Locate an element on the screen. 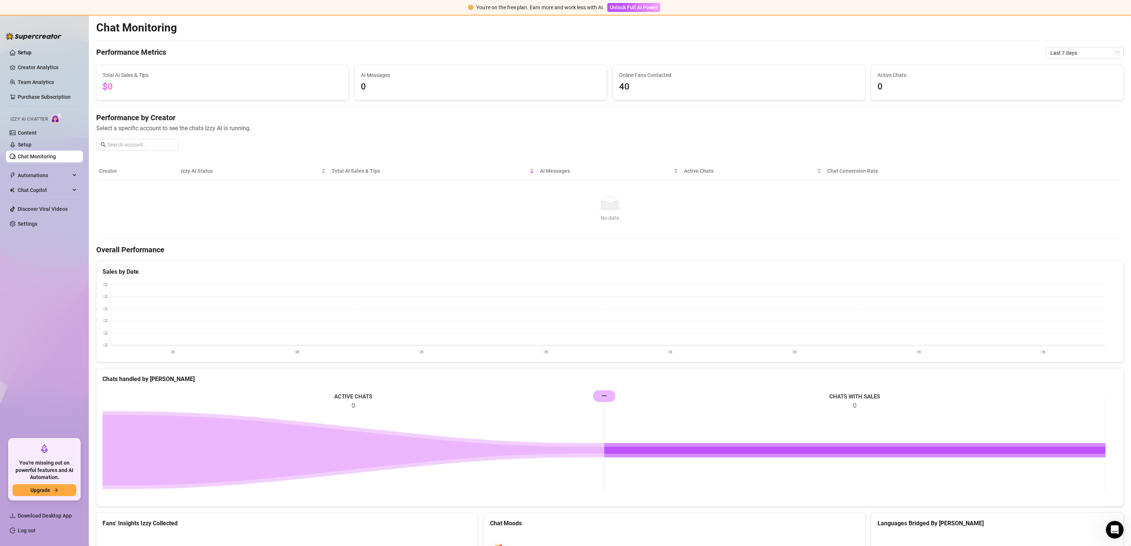  span: You're on the free plan. Earn more and work less with AI. is located at coordinates (540, 7).